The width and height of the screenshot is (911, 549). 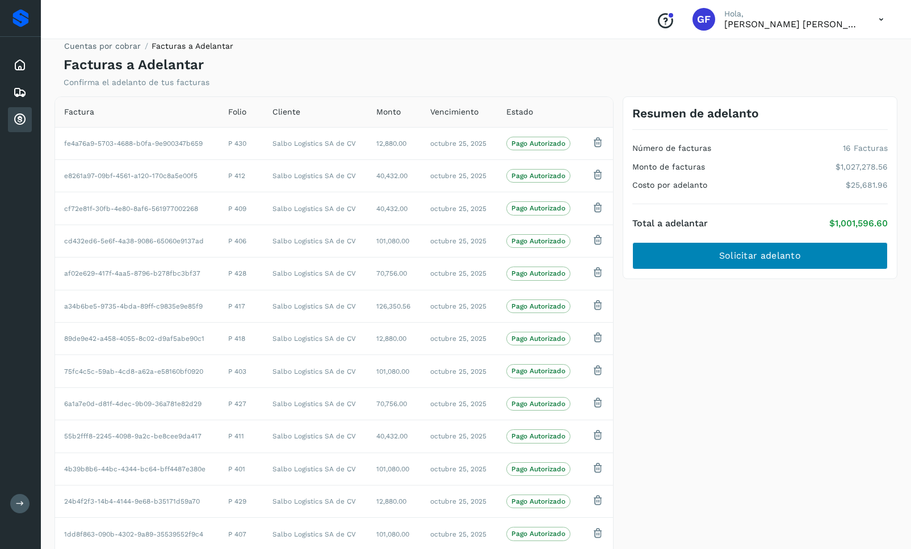 What do you see at coordinates (241, 143) in the screenshot?
I see `td: P 430` at bounding box center [241, 143].